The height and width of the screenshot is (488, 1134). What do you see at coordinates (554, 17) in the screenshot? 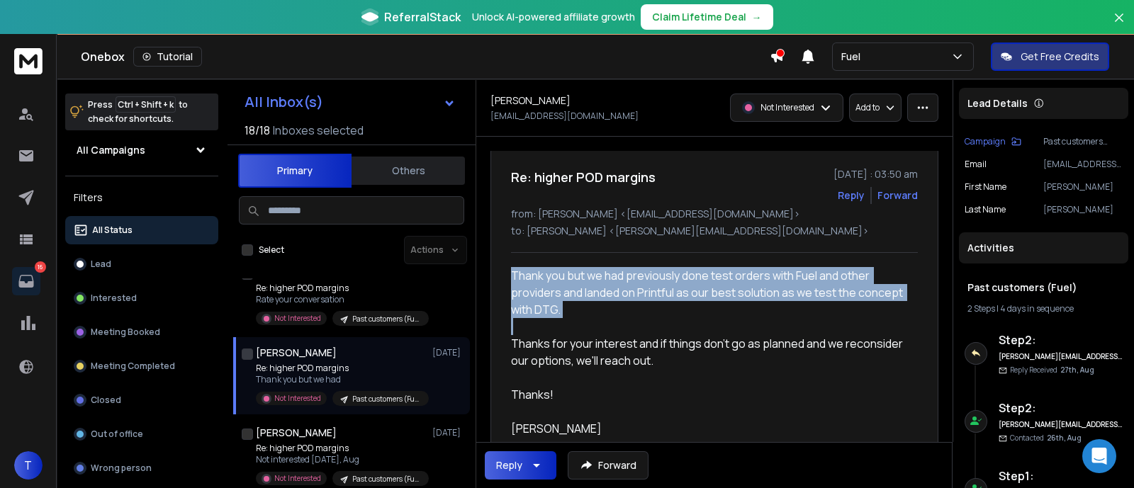
I see `p: Unlock AI-powered affiliate growth` at bounding box center [554, 17].